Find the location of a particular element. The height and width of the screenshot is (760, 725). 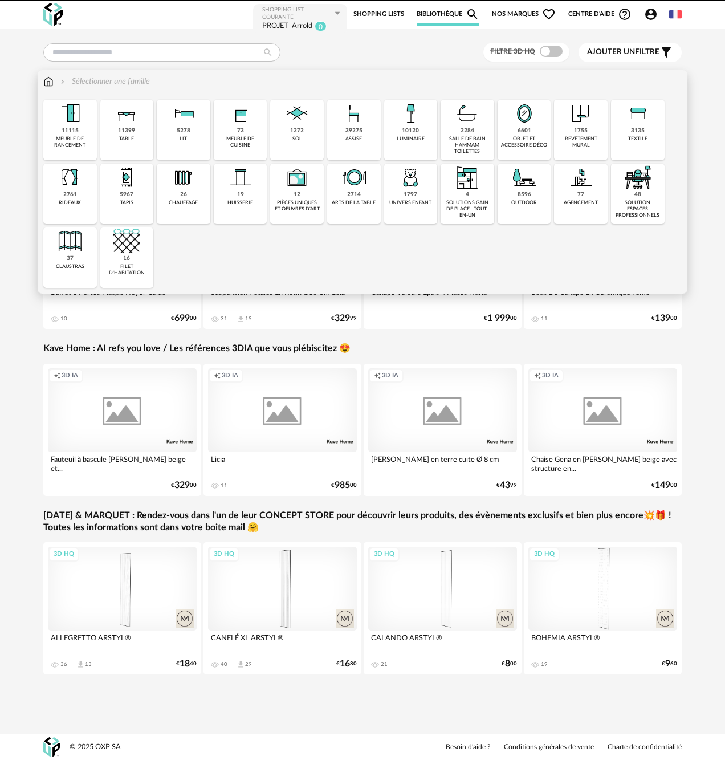

div: 40 is located at coordinates (224, 664).